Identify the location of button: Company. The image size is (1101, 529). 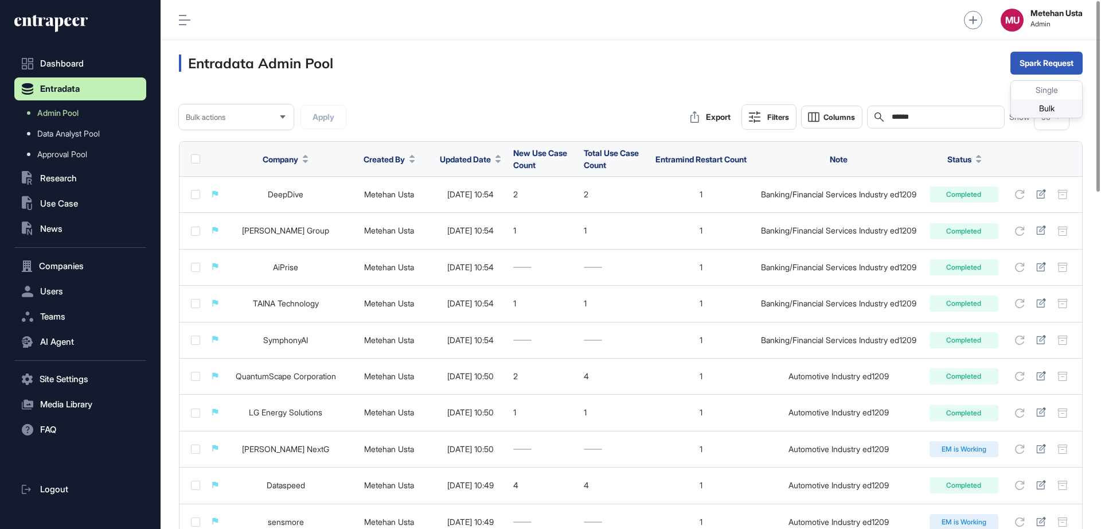
(285, 159).